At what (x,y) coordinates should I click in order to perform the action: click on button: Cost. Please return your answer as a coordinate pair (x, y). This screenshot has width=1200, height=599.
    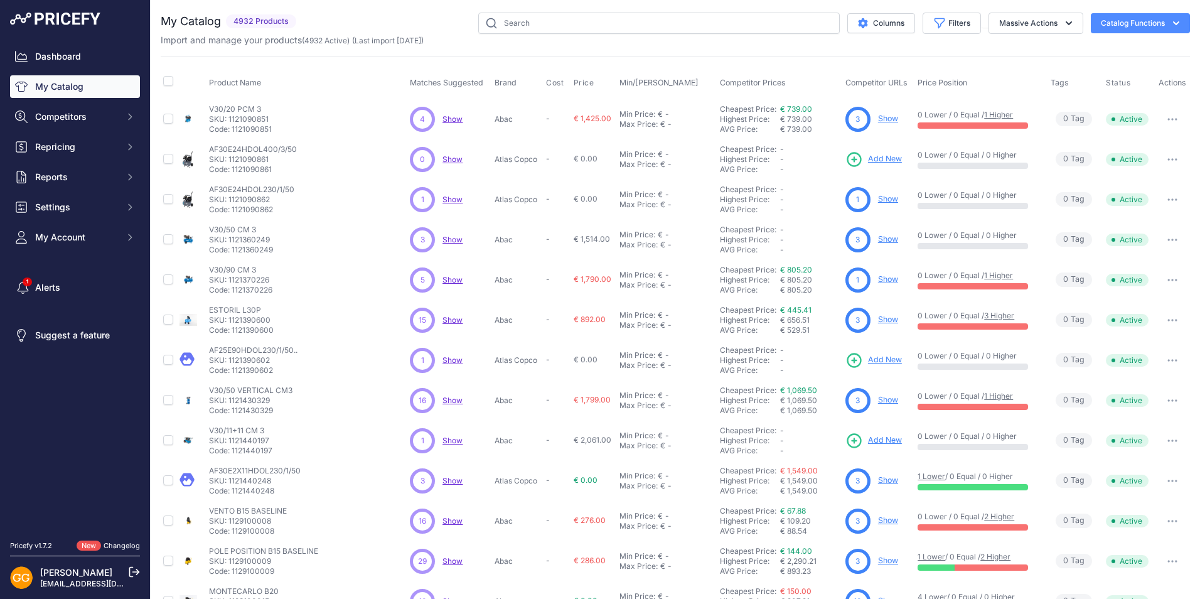
    Looking at the image, I should click on (556, 83).